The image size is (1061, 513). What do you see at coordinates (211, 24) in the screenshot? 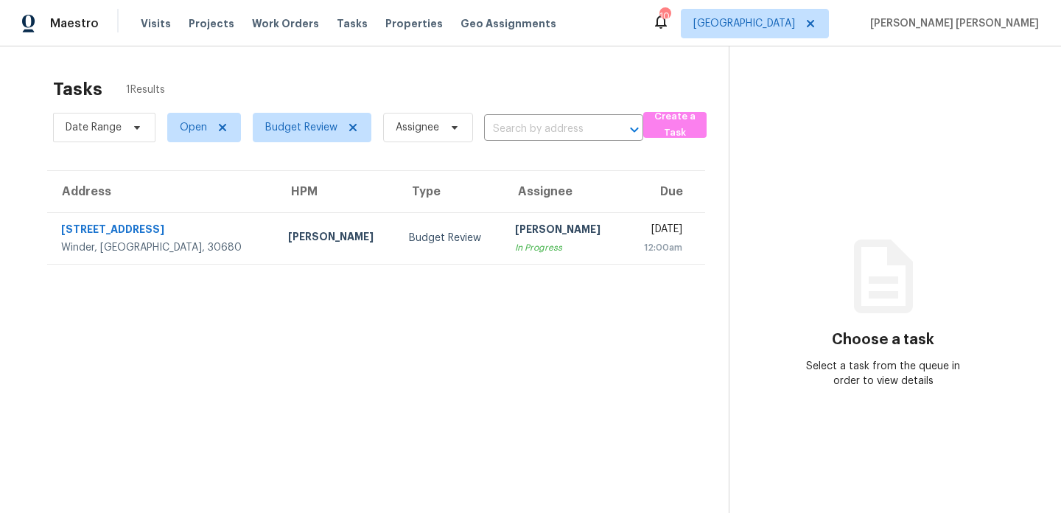
I see `span: Projects` at bounding box center [211, 24].